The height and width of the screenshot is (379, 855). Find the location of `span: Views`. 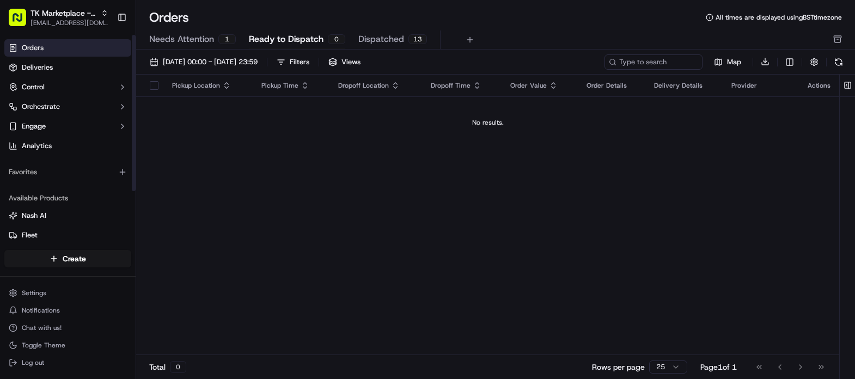

span: Views is located at coordinates (351, 62).